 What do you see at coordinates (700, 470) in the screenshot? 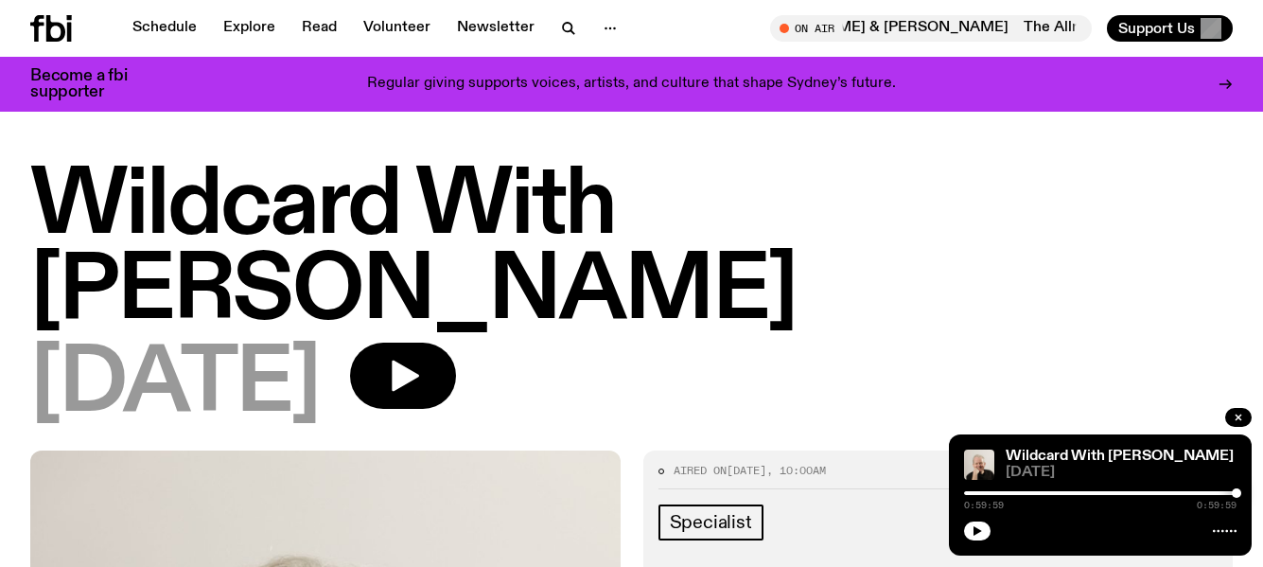
I see `span: Aired on` at bounding box center [700, 470].